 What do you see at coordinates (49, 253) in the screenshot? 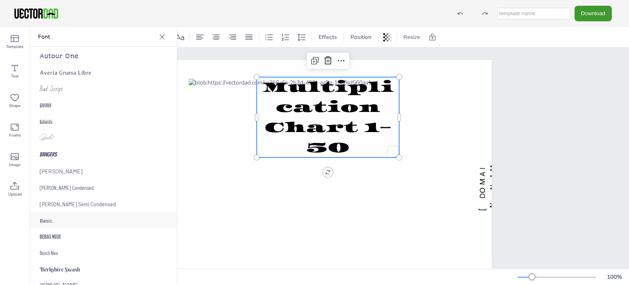
I see `span: Bench Nine` at bounding box center [49, 253].